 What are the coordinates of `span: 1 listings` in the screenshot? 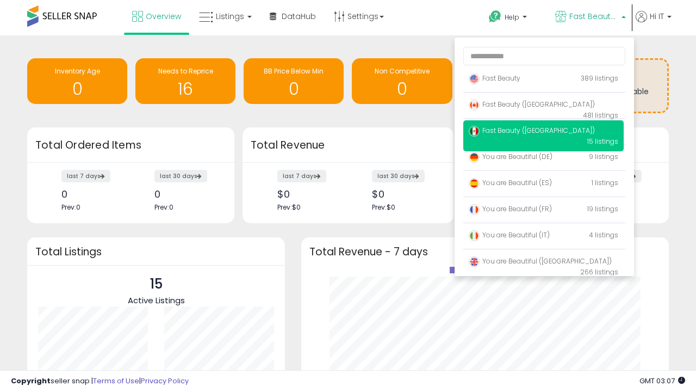 It's located at (605, 182).